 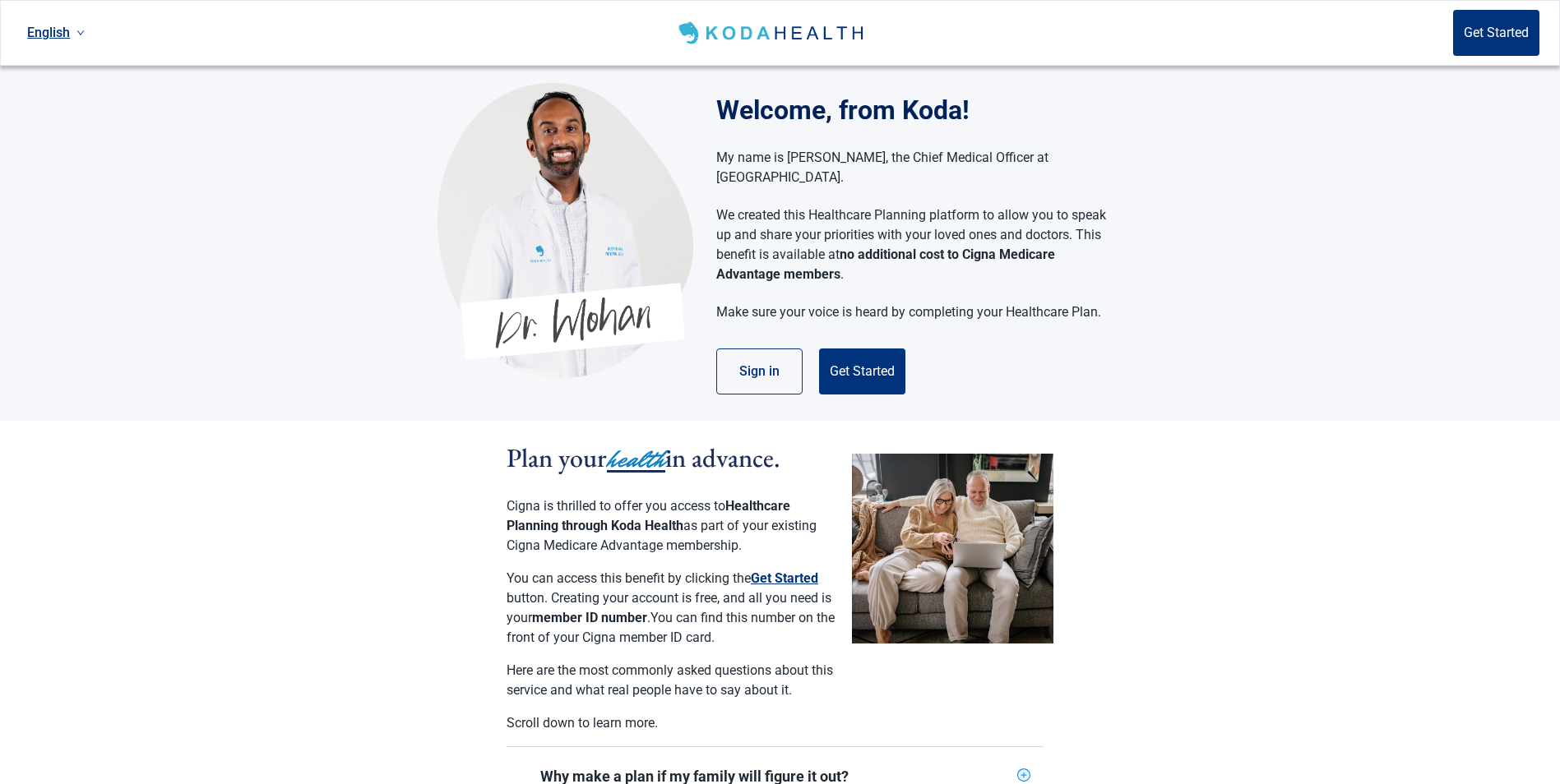 What do you see at coordinates (671, 681) in the screenshot?
I see `p: Here are the most commonly asked questions about this service and what real people have to say ab...` at bounding box center [671, 681].